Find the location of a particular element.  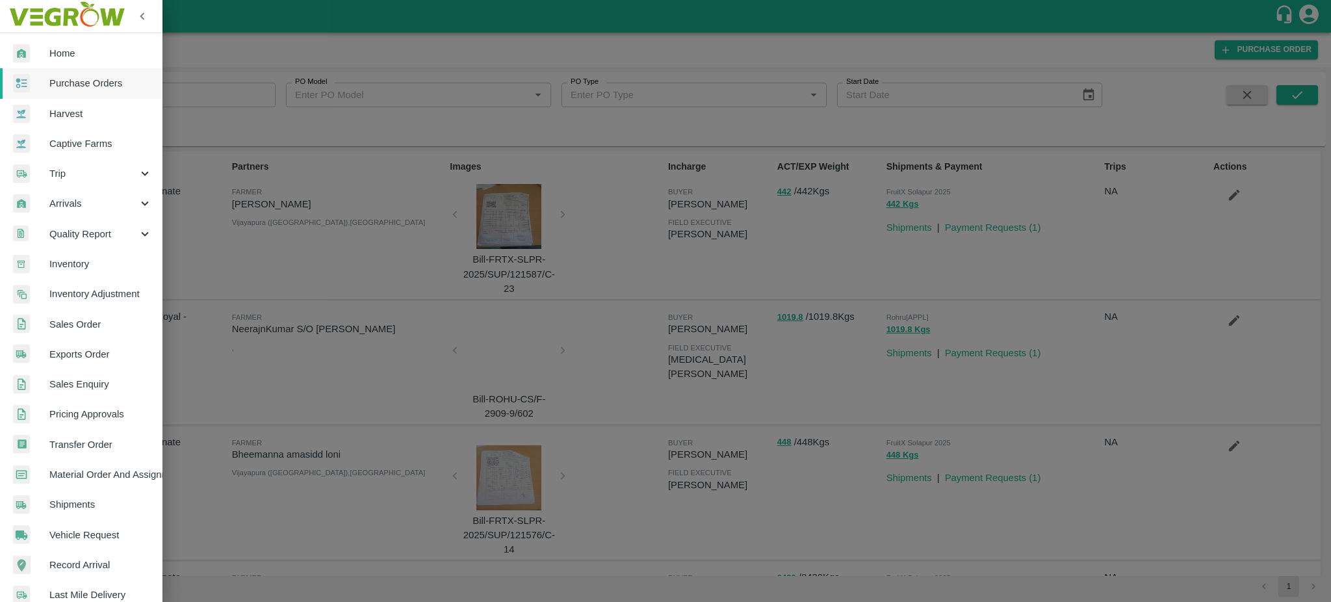

span: Vehicle Request is located at coordinates (101, 535).